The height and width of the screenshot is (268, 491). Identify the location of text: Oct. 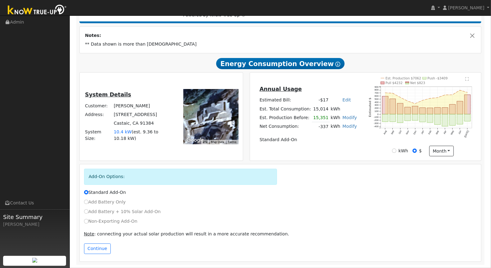
(401, 132).